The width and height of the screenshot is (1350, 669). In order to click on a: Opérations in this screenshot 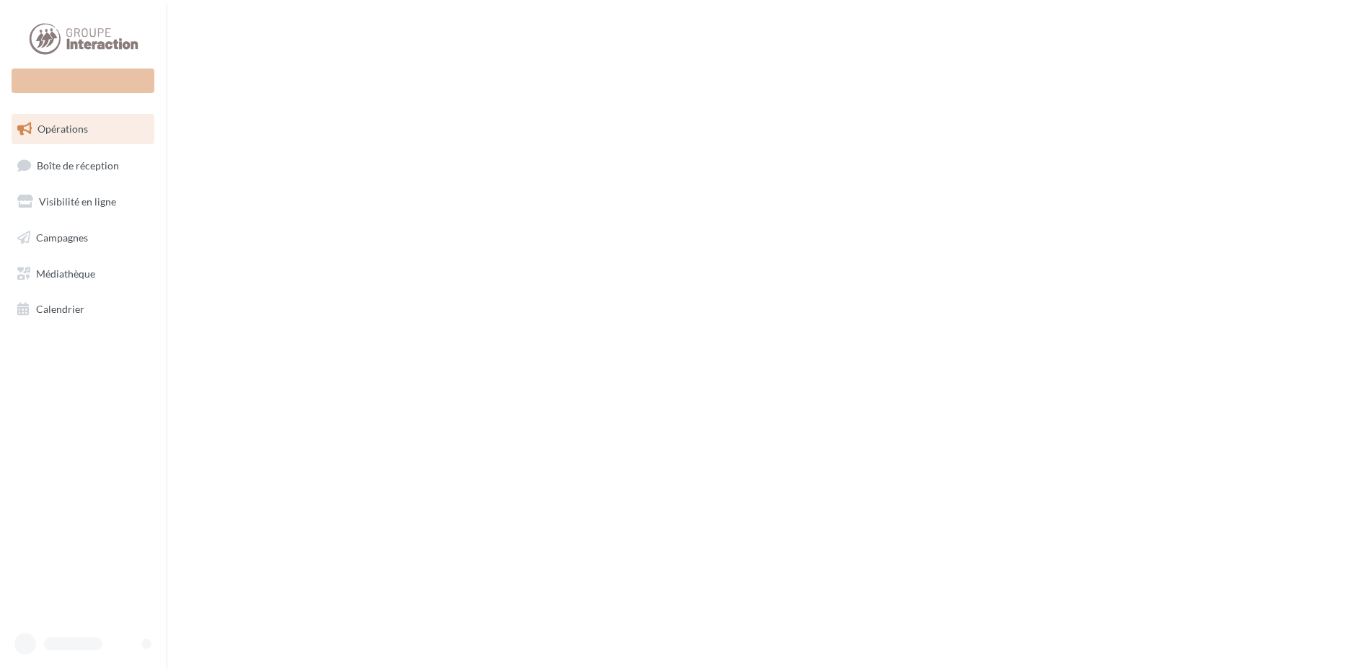, I will do `click(83, 129)`.